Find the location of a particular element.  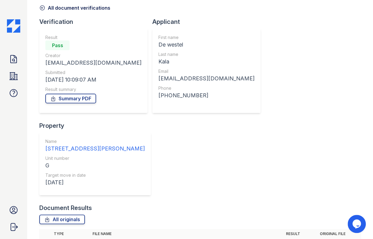

div: Document Results is located at coordinates (66, 208).